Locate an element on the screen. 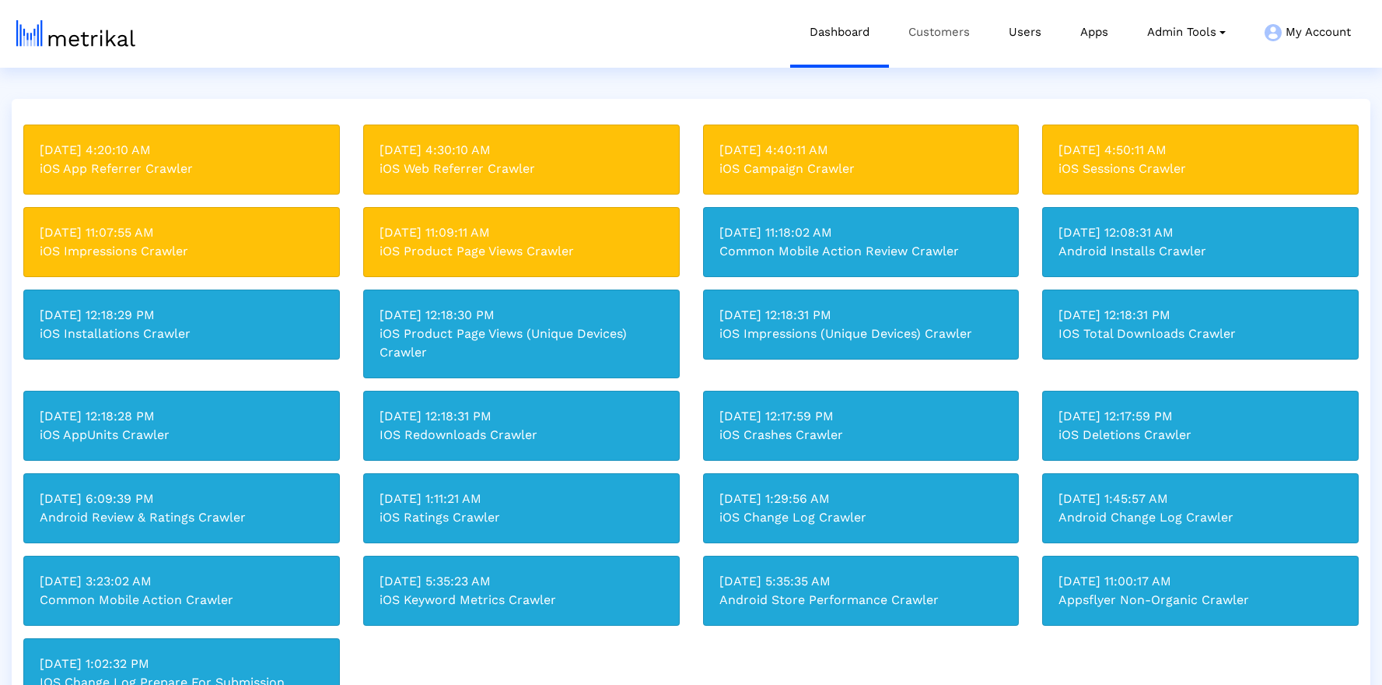  div: Android Review & Ratings Crawler is located at coordinates (181, 517).